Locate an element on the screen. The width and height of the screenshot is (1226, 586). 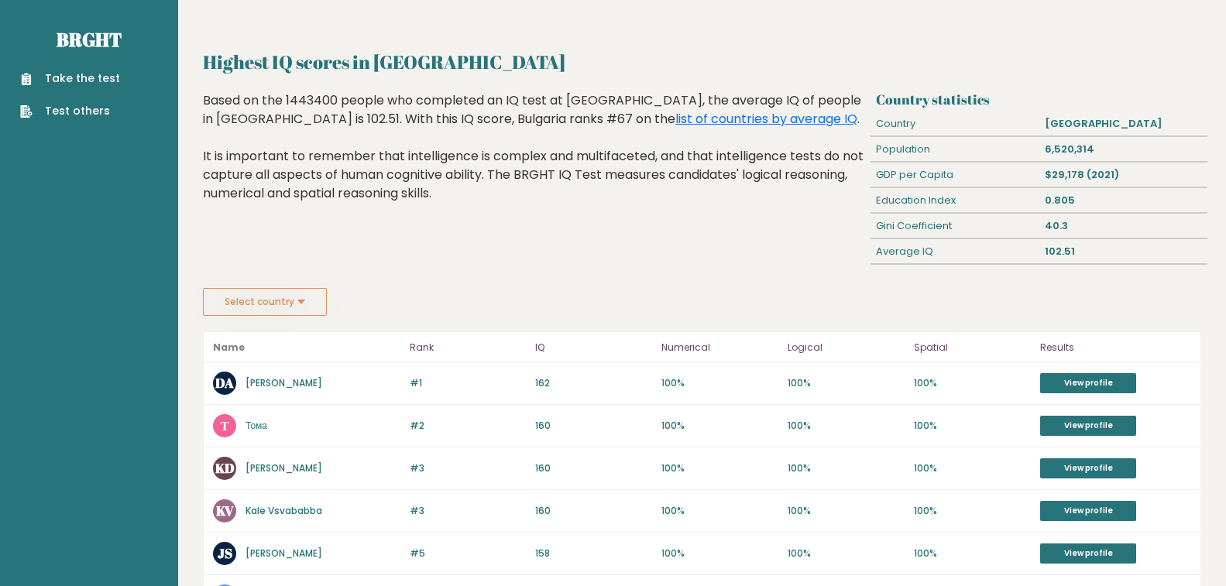
div: Gini Coefficient is located at coordinates (954, 226).